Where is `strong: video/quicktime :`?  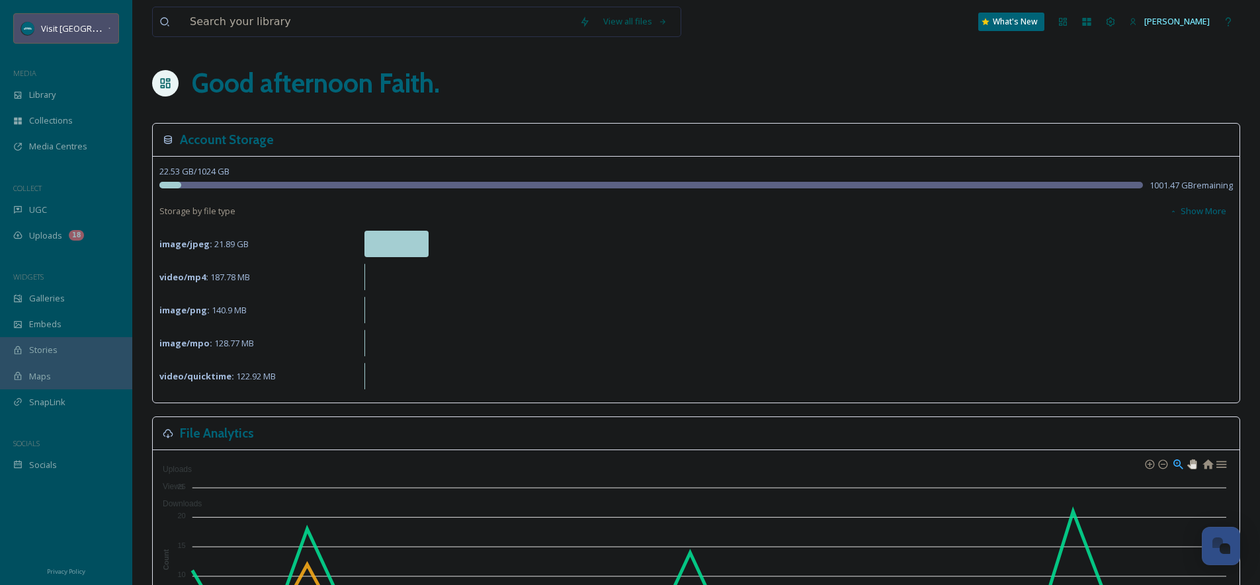 strong: video/quicktime : is located at coordinates (196, 376).